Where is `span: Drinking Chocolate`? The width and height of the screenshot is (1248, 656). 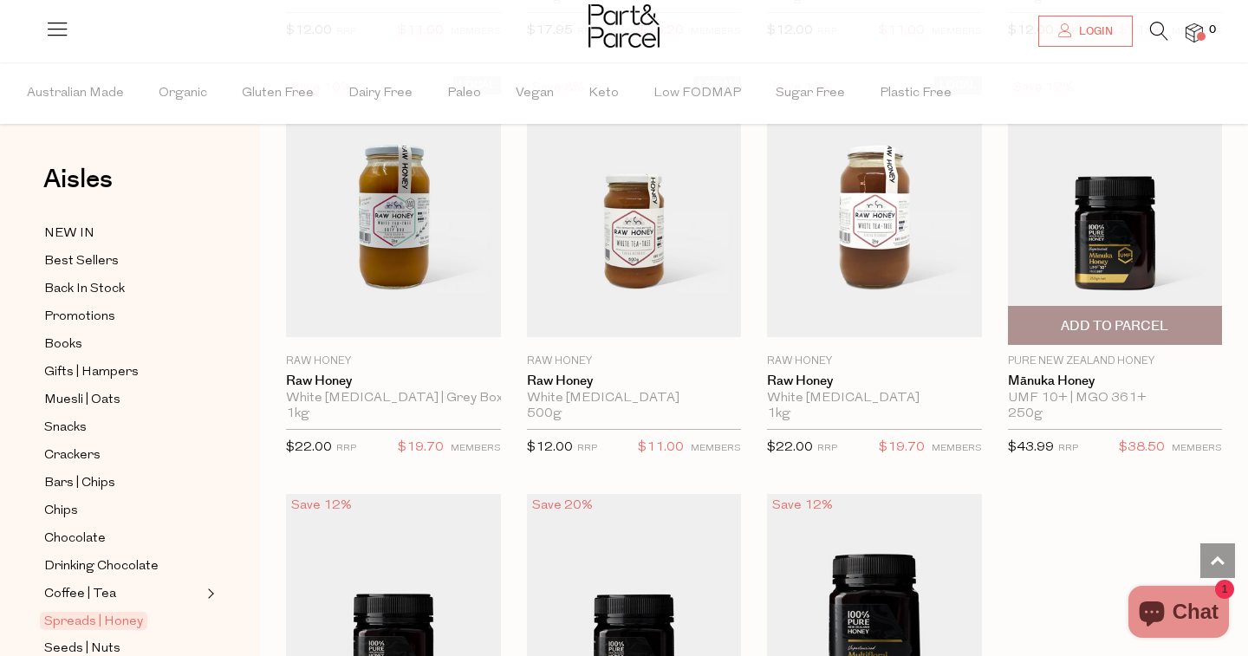
span: Drinking Chocolate is located at coordinates (101, 567).